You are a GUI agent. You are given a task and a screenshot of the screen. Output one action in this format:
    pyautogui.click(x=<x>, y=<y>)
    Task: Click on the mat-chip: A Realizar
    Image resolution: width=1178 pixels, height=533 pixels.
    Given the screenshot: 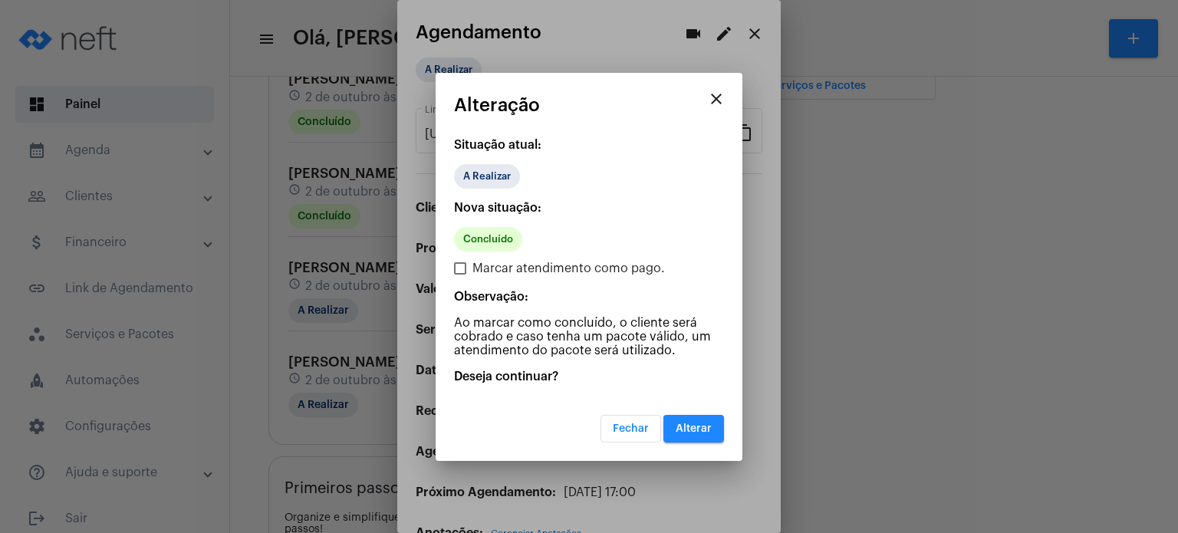 What is the action you would take?
    pyautogui.click(x=487, y=176)
    